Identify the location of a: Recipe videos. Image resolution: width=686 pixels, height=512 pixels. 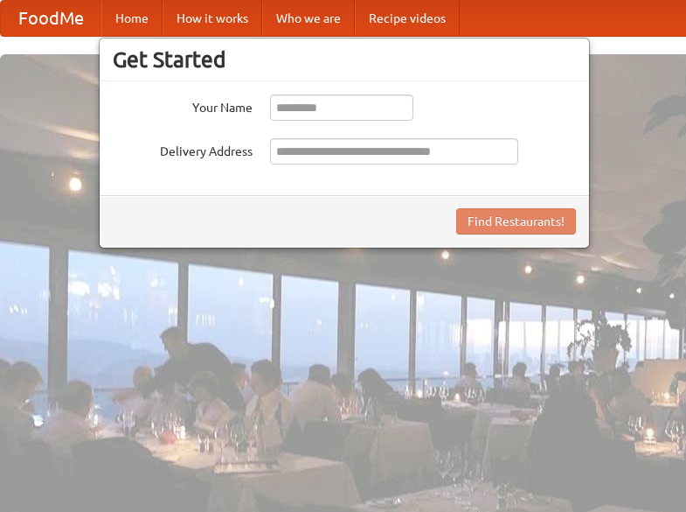
(407, 18).